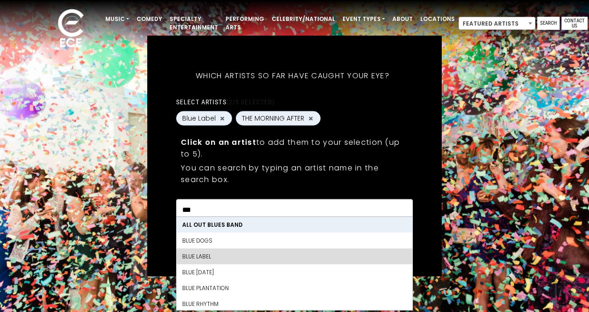 The height and width of the screenshot is (312, 589). Describe the element at coordinates (437, 19) in the screenshot. I see `a: Locations` at that location.